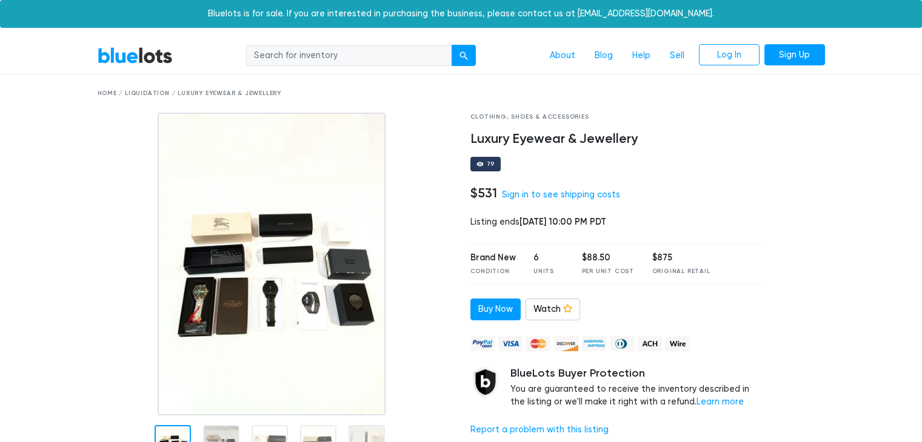  Describe the element at coordinates (720, 402) in the screenshot. I see `a: Learn more` at that location.